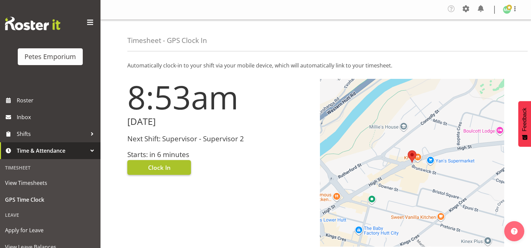  Describe the element at coordinates (50, 199) in the screenshot. I see `a: GPS Time Clock` at that location.